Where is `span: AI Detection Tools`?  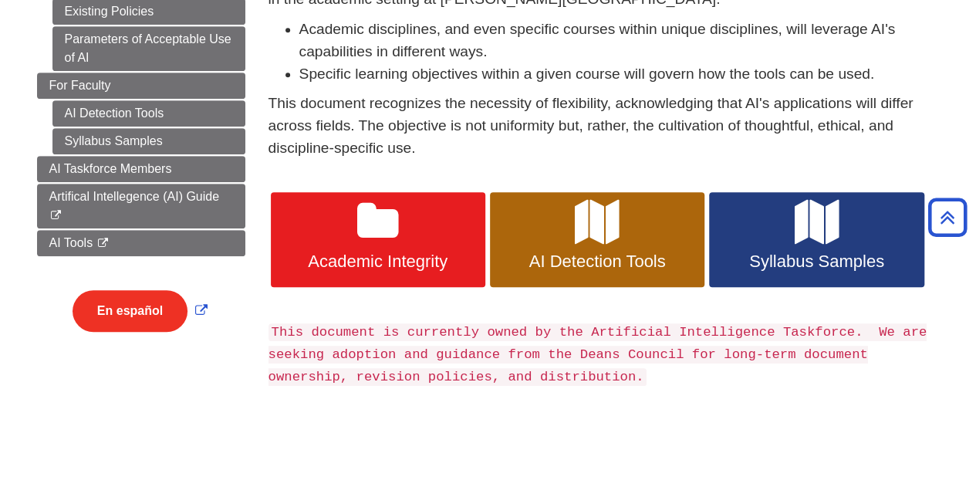 span: AI Detection Tools is located at coordinates (597, 262).